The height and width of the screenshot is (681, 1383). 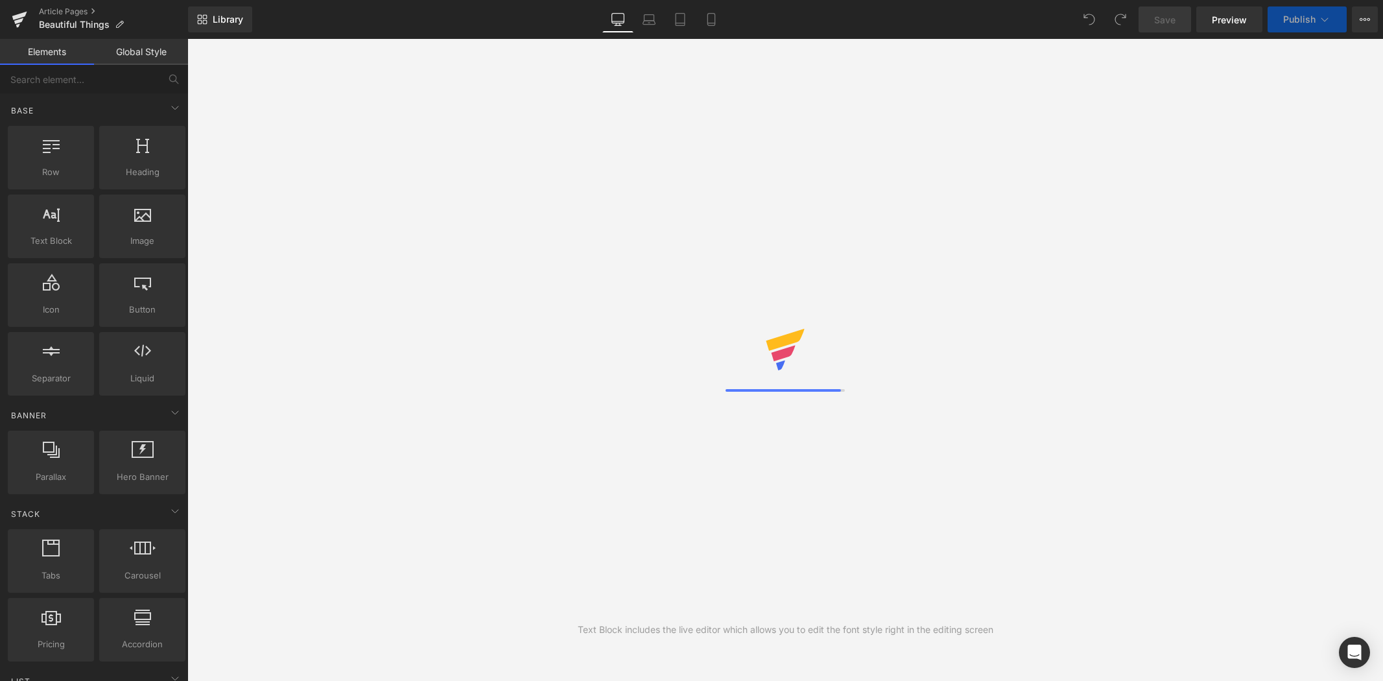 I want to click on button: Publish, so click(x=1307, y=19).